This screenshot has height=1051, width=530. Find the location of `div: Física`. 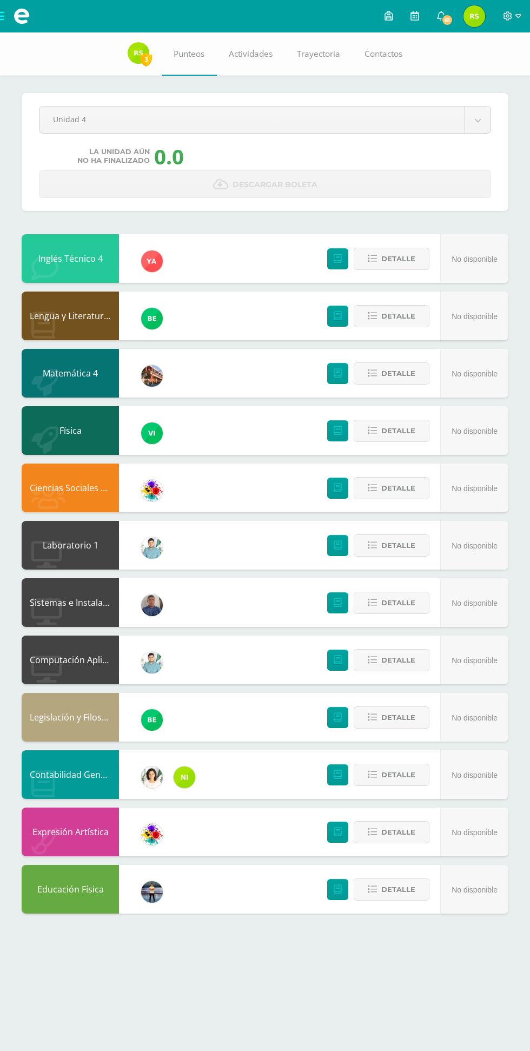

div: Física is located at coordinates (70, 431).